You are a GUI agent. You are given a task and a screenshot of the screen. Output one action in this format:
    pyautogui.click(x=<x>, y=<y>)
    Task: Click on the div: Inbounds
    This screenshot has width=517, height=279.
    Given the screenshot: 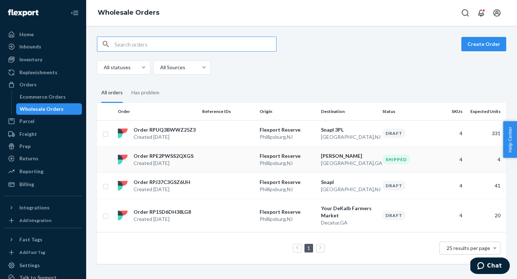 What is the action you would take?
    pyautogui.click(x=30, y=47)
    